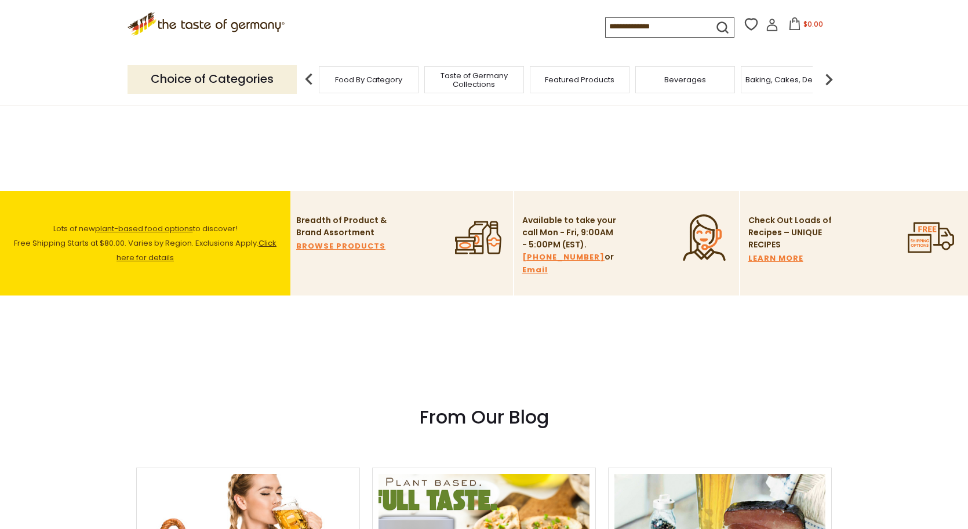  I want to click on span: $0.00, so click(813, 24).